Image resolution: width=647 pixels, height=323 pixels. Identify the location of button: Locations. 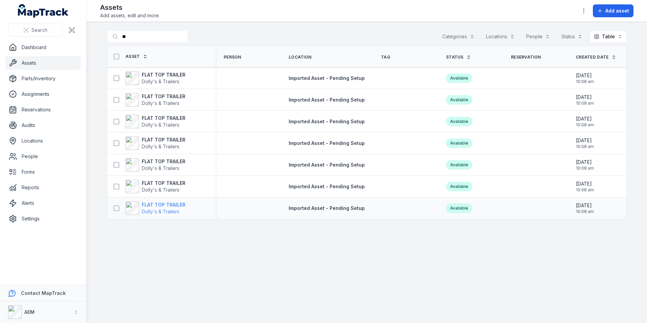
(500, 37).